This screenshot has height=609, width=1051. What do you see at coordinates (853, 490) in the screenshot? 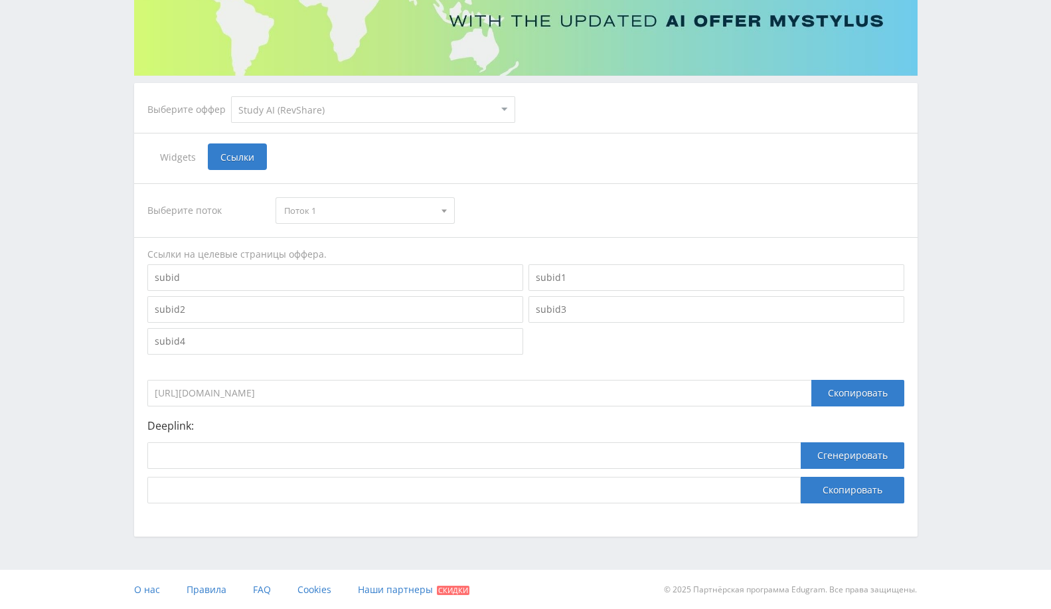
I see `button: Скопировать` at bounding box center [853, 490].